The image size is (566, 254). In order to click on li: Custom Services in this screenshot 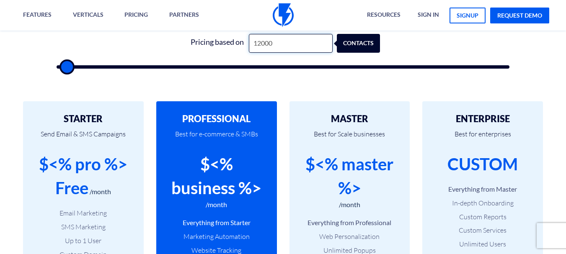, I will do `click(483, 230)`.